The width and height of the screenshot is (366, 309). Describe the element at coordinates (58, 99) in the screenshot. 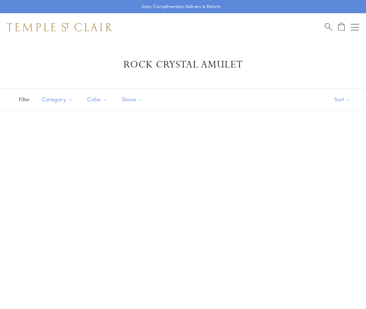

I see `span: Category` at that location.